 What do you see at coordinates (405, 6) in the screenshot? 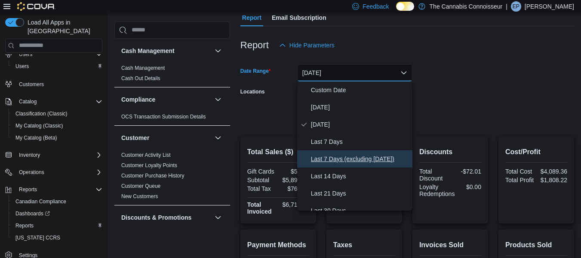
I see `input: Dark Mode` at bounding box center [405, 6].